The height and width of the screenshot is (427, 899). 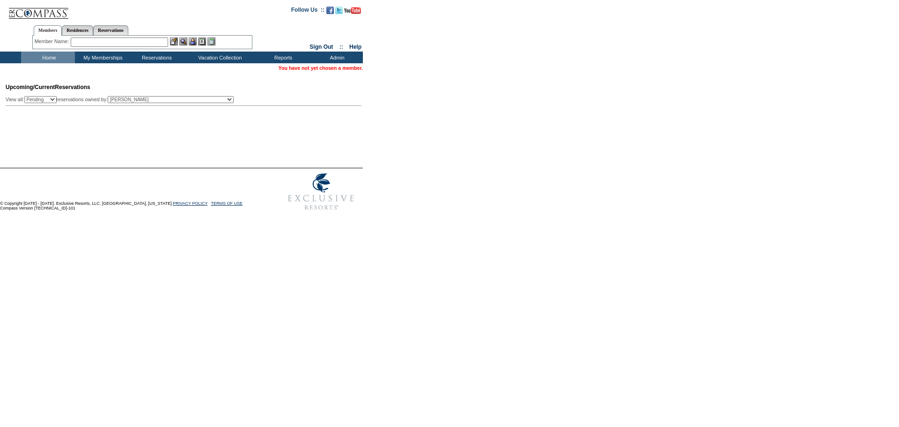 What do you see at coordinates (174, 41) in the screenshot?
I see `img: b_edit.gif` at bounding box center [174, 41].